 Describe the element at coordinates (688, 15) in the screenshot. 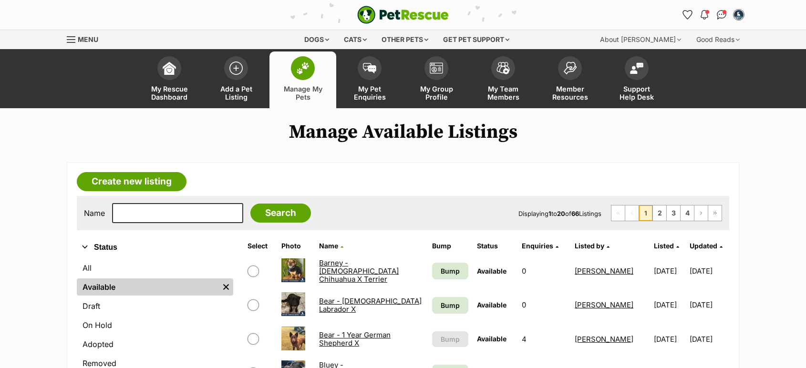

I see `a: Favourites` at that location.